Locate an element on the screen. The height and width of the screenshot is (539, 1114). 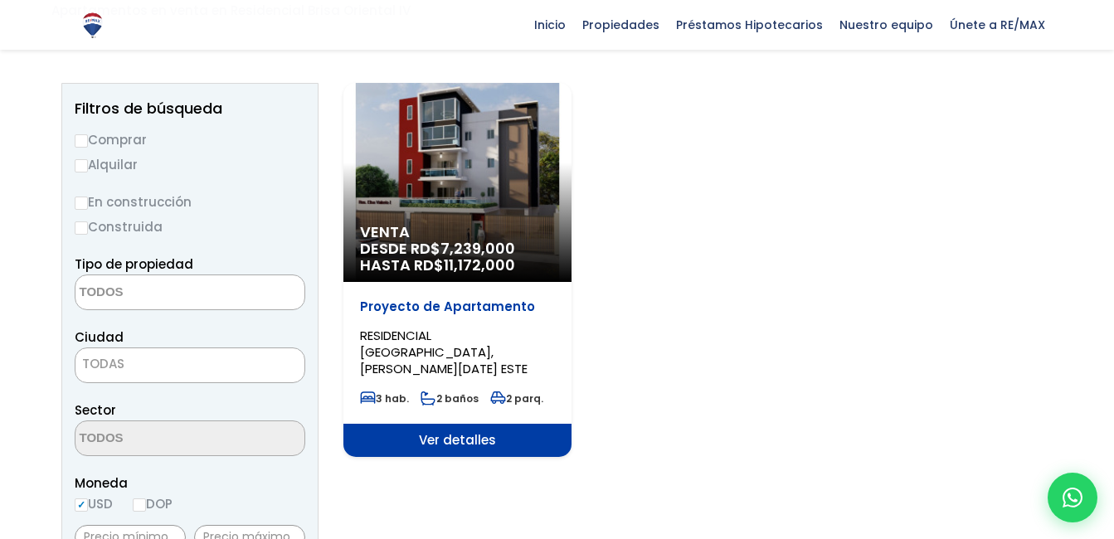
span: 3 hab. is located at coordinates (384, 398).